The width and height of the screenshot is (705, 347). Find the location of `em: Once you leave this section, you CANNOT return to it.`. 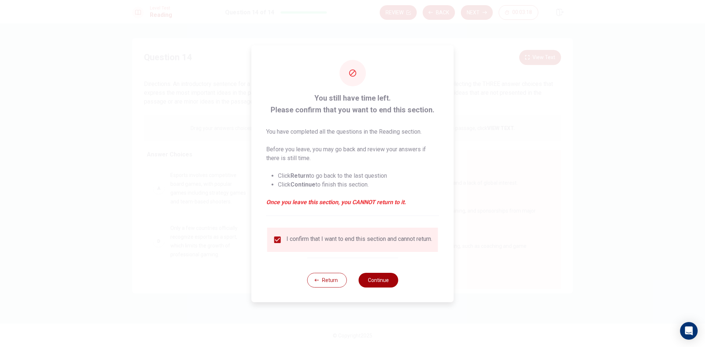

em: Once you leave this section, you CANNOT return to it. is located at coordinates (353, 202).